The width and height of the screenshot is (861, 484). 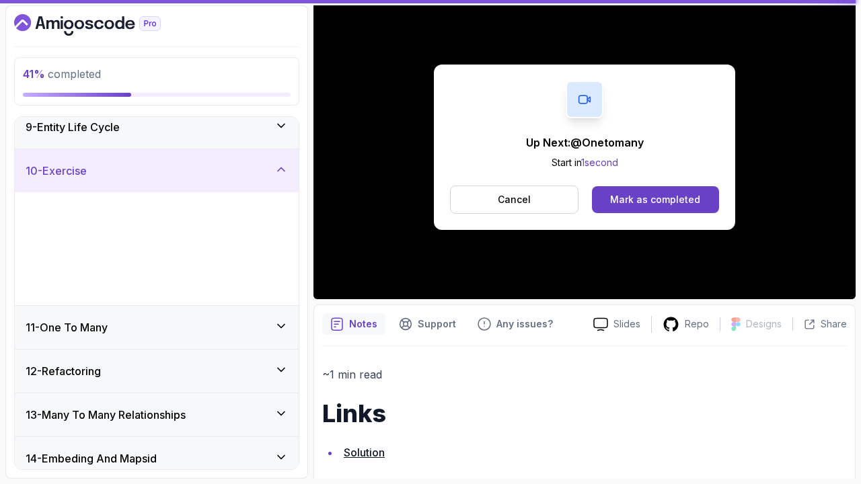 I want to click on h3: 9 - Entity Life Cycle, so click(x=73, y=127).